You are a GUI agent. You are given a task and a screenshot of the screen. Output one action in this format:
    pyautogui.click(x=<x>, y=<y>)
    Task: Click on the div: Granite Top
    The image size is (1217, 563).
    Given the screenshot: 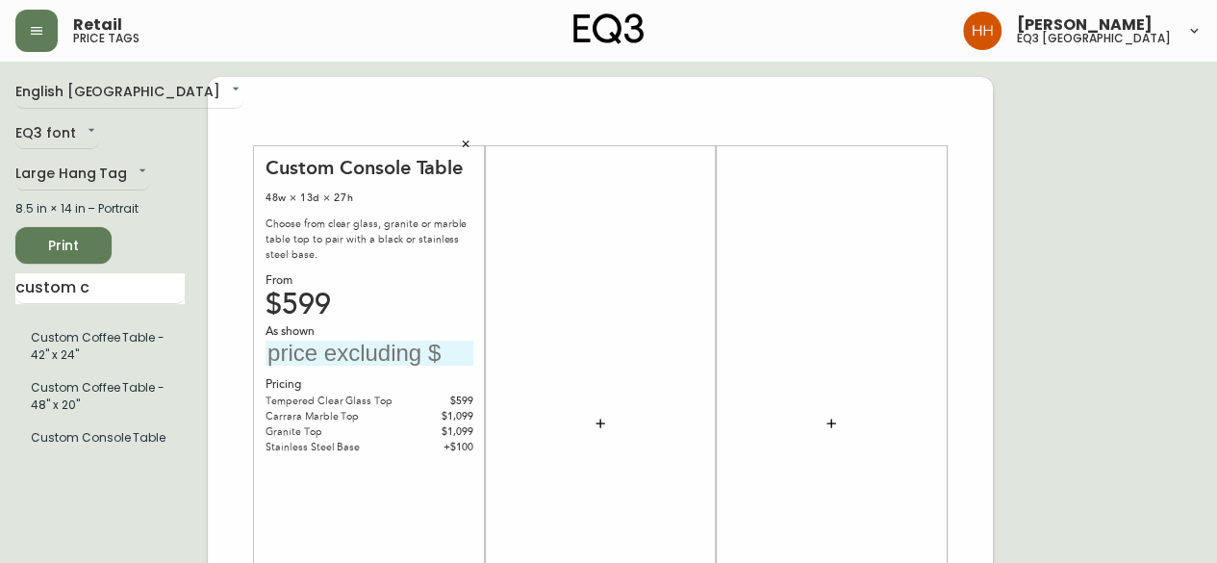 What is the action you would take?
    pyautogui.click(x=342, y=432)
    